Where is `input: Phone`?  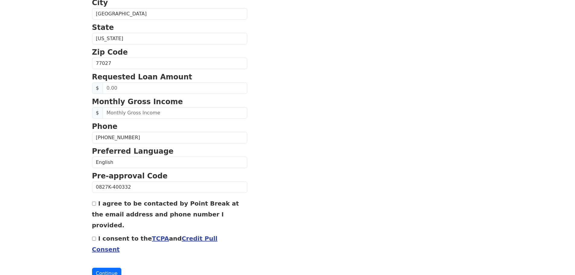 input: Phone is located at coordinates (170, 138).